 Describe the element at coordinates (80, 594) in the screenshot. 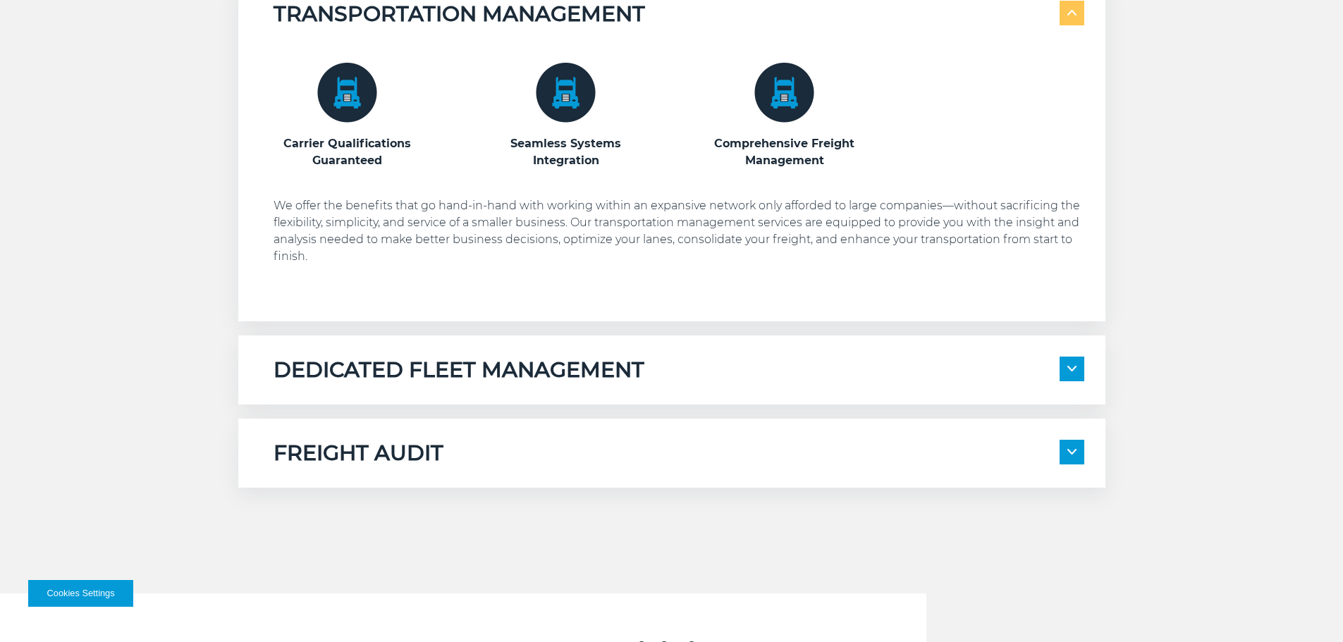

I see `button: Cookies Settings` at that location.